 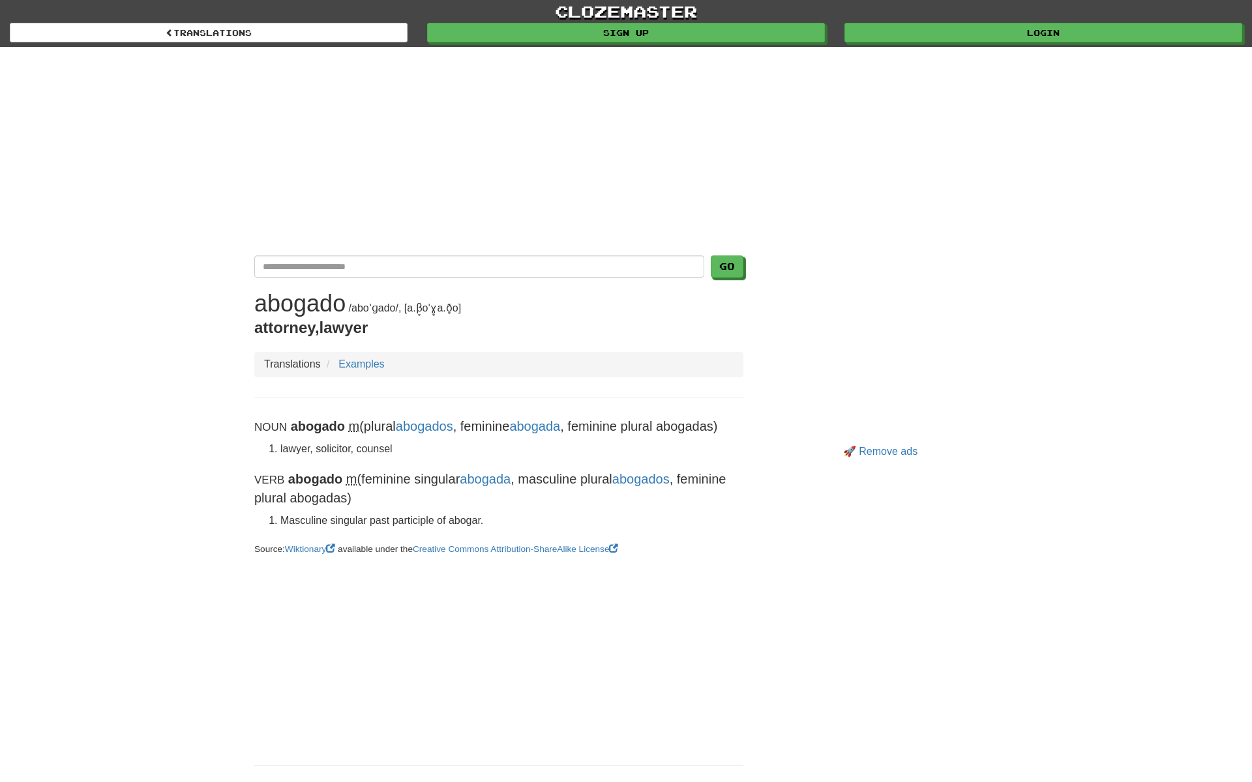 What do you see at coordinates (727, 267) in the screenshot?
I see `button: Go` at bounding box center [727, 267].